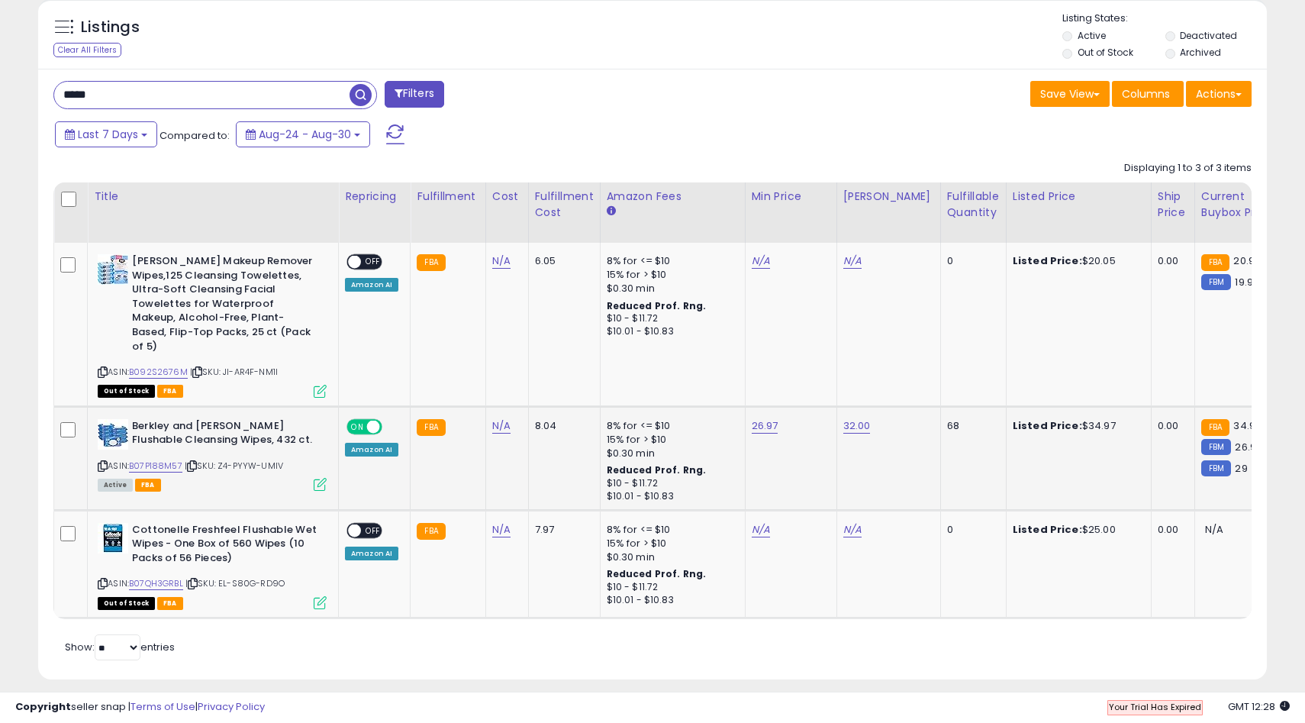 The image size is (1305, 723). What do you see at coordinates (163, 706) in the screenshot?
I see `a: Terms of Use` at bounding box center [163, 706].